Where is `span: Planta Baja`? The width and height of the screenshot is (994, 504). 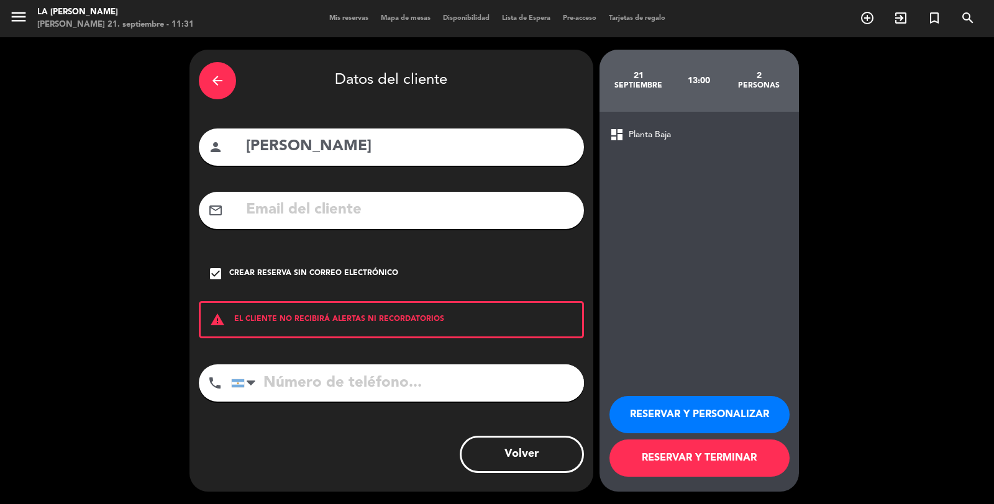 span: Planta Baja is located at coordinates (650, 135).